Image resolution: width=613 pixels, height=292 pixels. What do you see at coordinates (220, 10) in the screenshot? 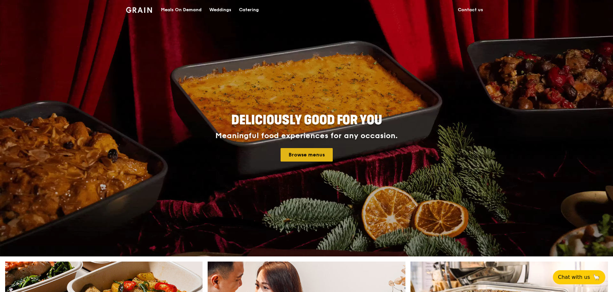
I see `a: Weddings` at bounding box center [220, 10].